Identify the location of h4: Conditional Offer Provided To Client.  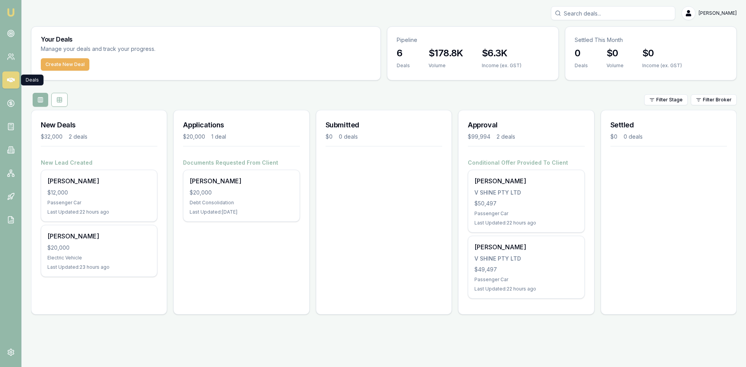
(526, 163).